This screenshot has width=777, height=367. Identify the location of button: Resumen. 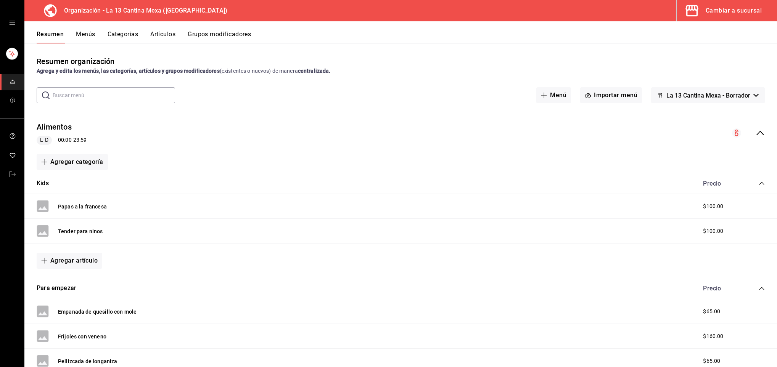
(50, 37).